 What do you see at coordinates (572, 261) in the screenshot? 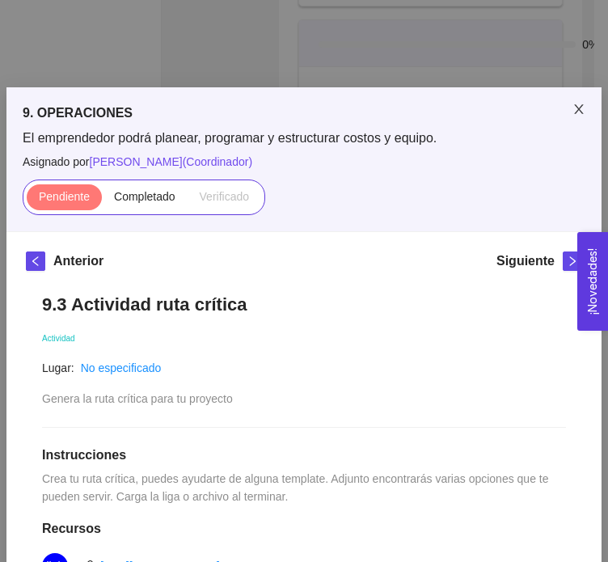
I see `button: right` at bounding box center [572, 261].